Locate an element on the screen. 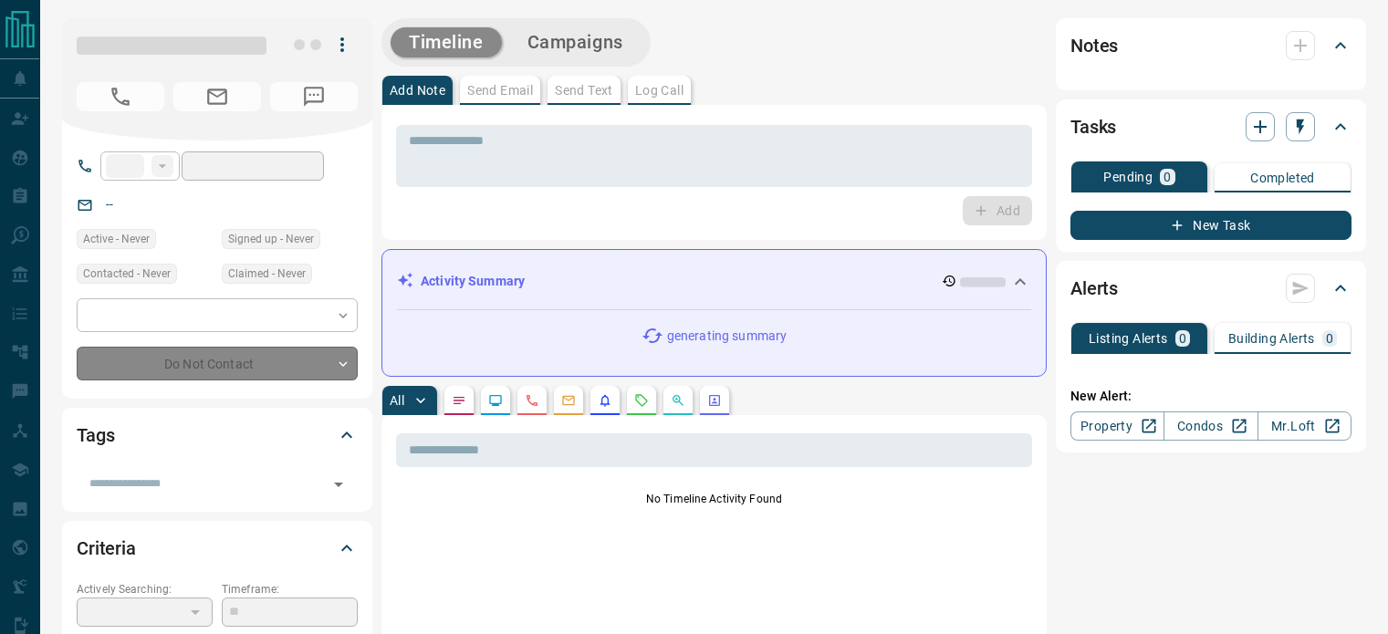 The height and width of the screenshot is (634, 1388). span: Claimed - Never is located at coordinates (266, 274).